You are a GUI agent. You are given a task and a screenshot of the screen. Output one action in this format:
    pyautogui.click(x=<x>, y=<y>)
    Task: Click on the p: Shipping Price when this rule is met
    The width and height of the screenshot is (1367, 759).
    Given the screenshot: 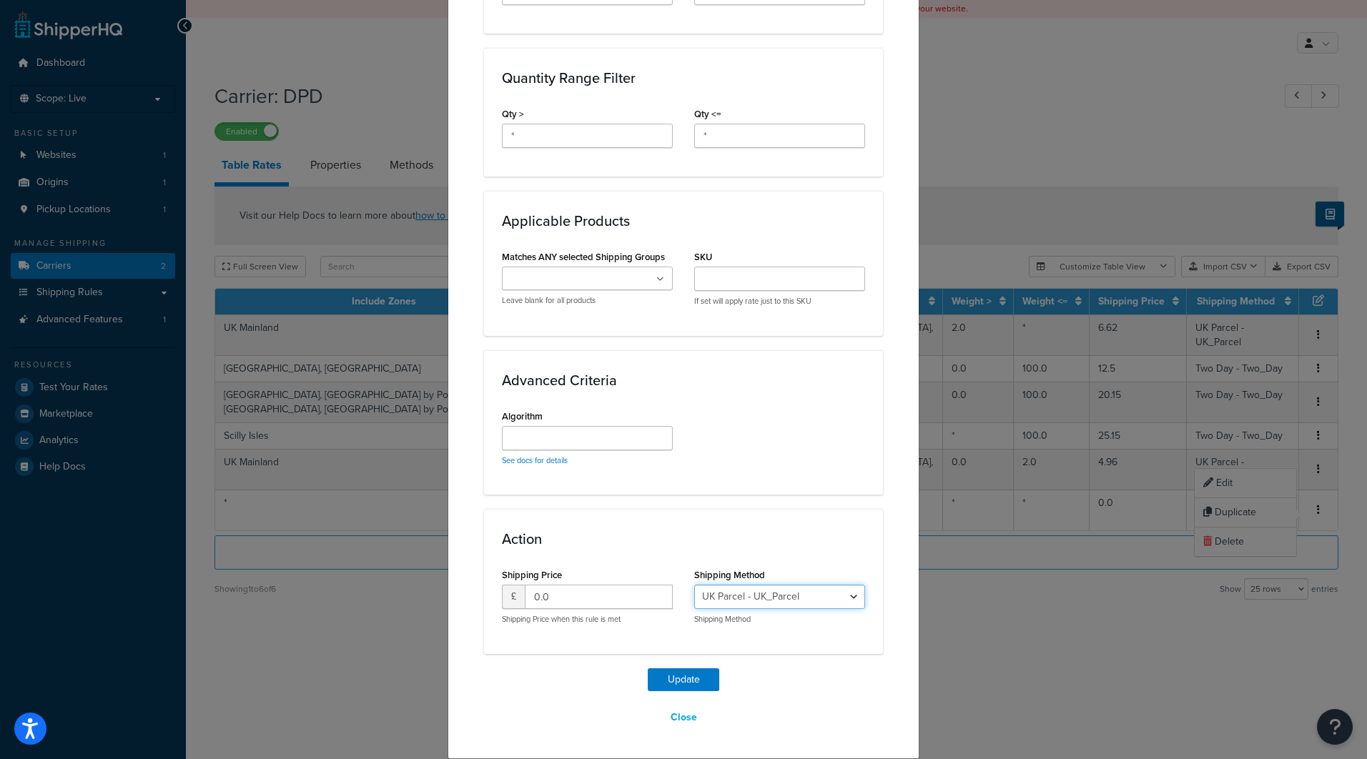 What is the action you would take?
    pyautogui.click(x=587, y=619)
    